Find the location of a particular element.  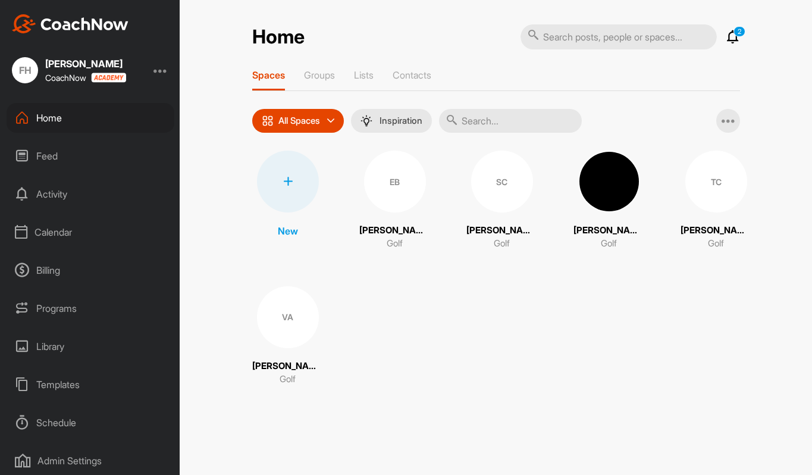

p: All Spaces is located at coordinates (299, 121).